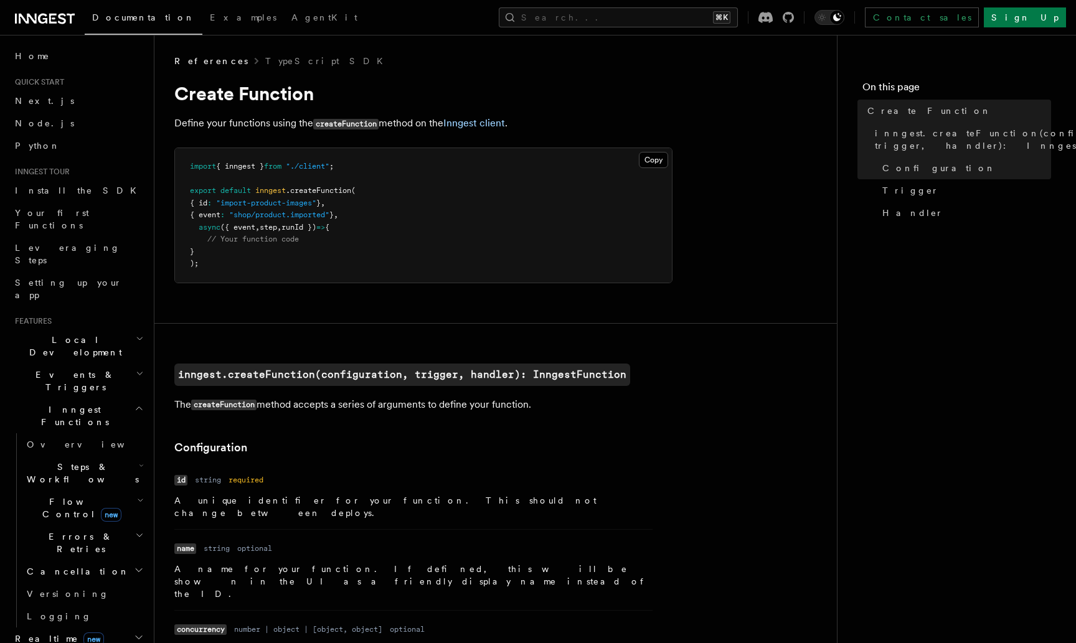 This screenshot has width=1076, height=643. I want to click on a: Inngest client, so click(474, 123).